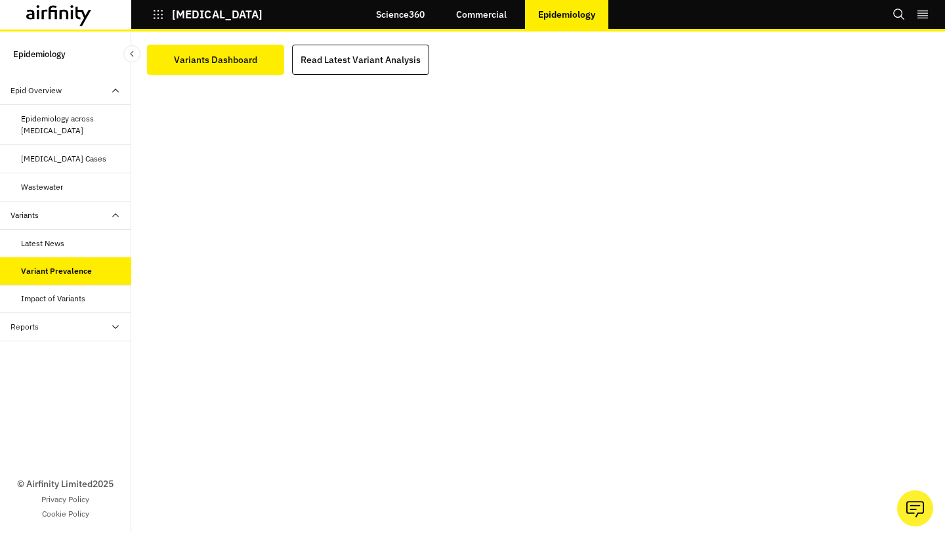 Image resolution: width=945 pixels, height=533 pixels. What do you see at coordinates (360, 60) in the screenshot?
I see `div: Read Latest Variant Analysis` at bounding box center [360, 60].